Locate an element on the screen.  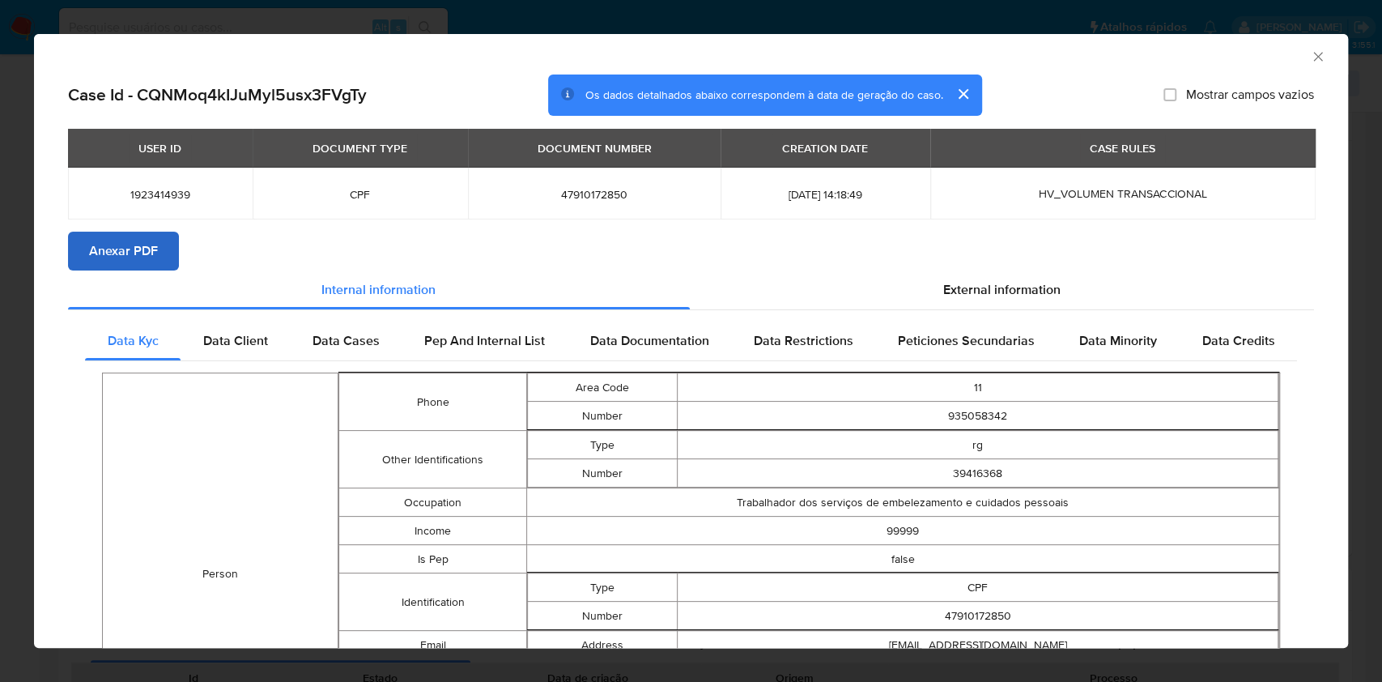
div: USER ID is located at coordinates (159, 148).